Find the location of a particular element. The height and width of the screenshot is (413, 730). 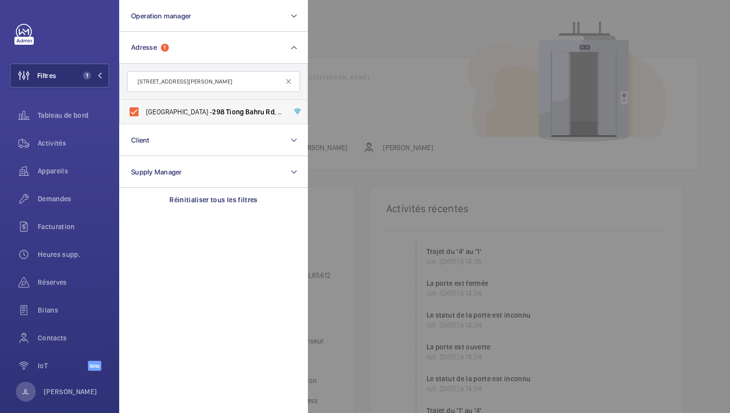

span: Tableau de bord is located at coordinates (73, 115).